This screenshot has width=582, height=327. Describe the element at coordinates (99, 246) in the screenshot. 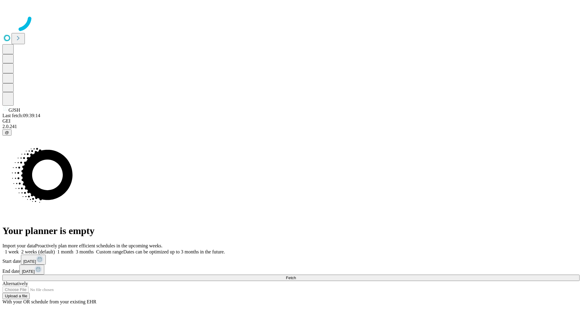

I see `span: Proactively plan more efficient schedules in the upcoming weeks.` at that location.